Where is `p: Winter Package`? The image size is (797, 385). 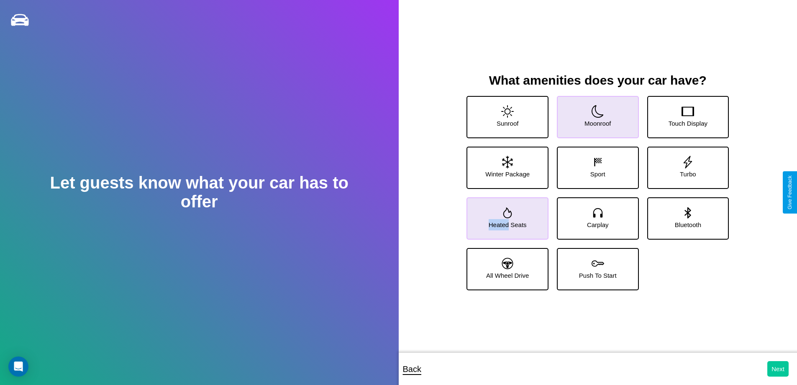 p: Winter Package is located at coordinates (508, 174).